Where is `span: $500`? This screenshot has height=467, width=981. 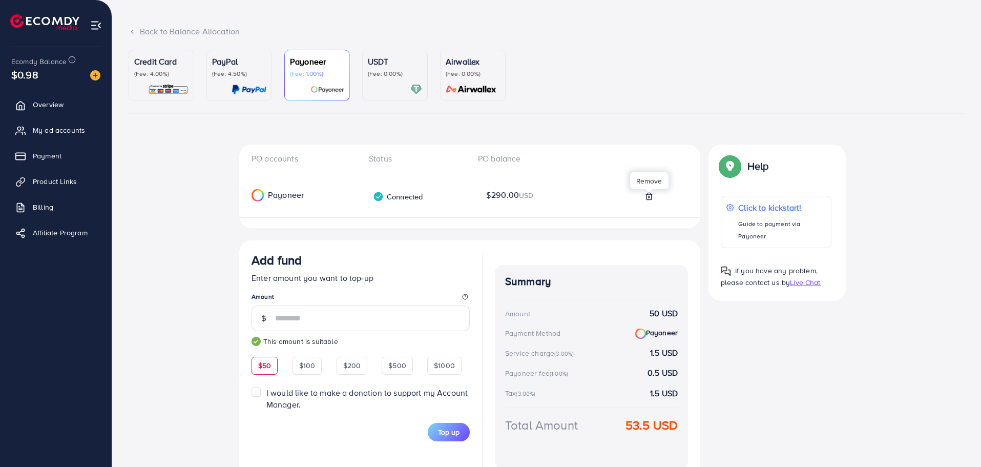 span: $500 is located at coordinates (397, 365).